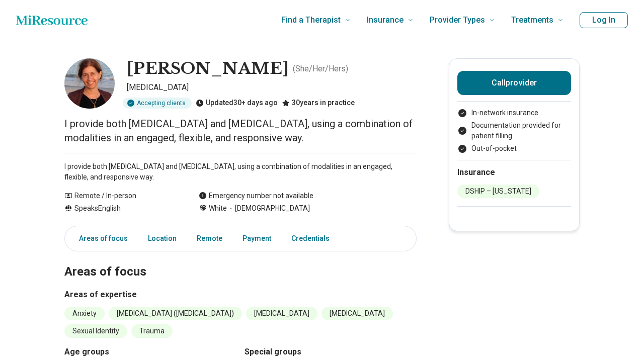 This screenshot has height=358, width=644. I want to click on h3: Areas of expertise, so click(241, 295).